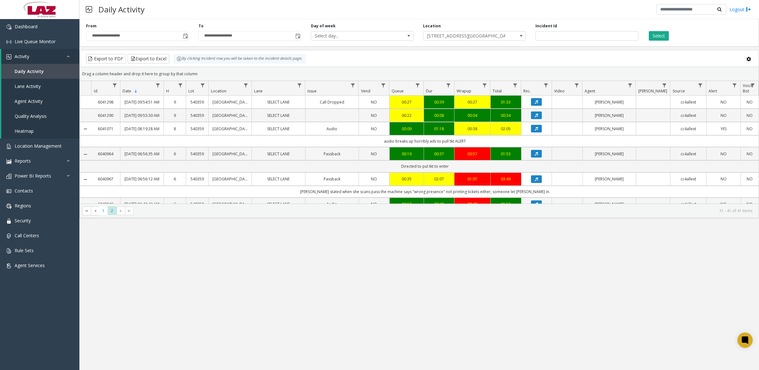 The image size is (759, 370). Describe the element at coordinates (33, 176) in the screenshot. I see `span: Power BI Reports` at that location.